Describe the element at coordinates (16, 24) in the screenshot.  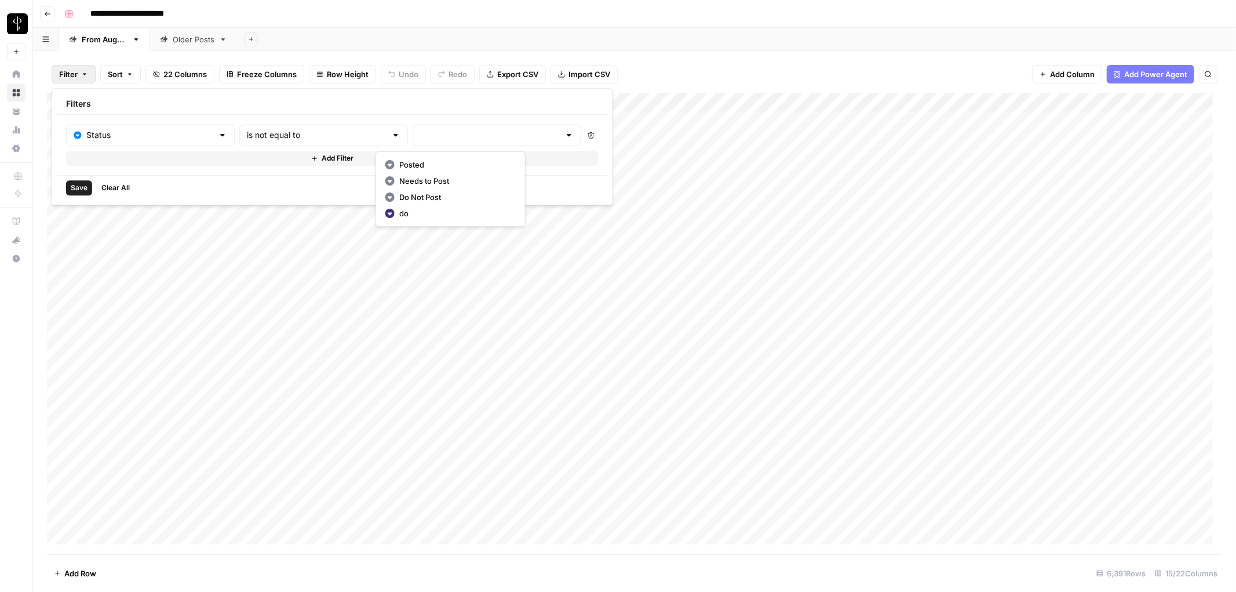
I see `button: Workspace: LP Production Workloads` at that location.